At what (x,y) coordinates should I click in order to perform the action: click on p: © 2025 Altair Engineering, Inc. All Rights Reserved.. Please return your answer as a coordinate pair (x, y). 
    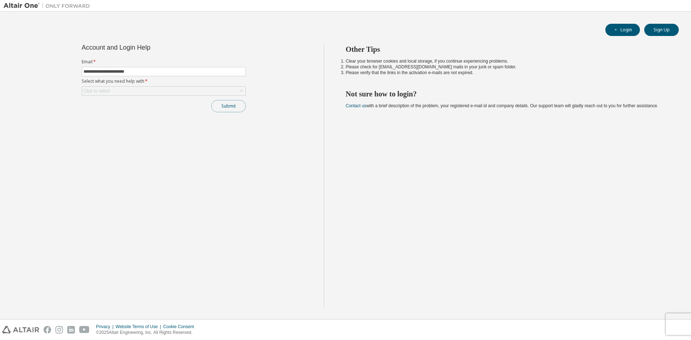
    Looking at the image, I should click on (147, 332).